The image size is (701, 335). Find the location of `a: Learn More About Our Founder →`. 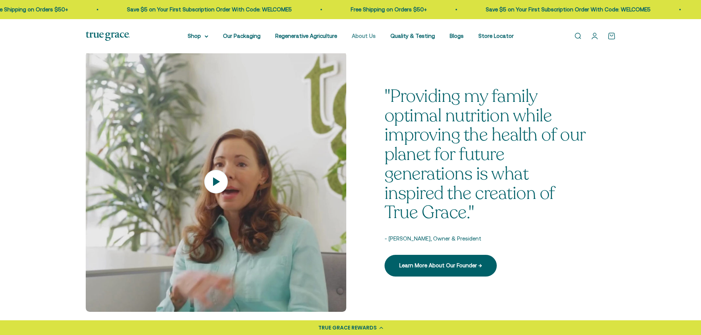

a: Learn More About Our Founder → is located at coordinates (440, 266).